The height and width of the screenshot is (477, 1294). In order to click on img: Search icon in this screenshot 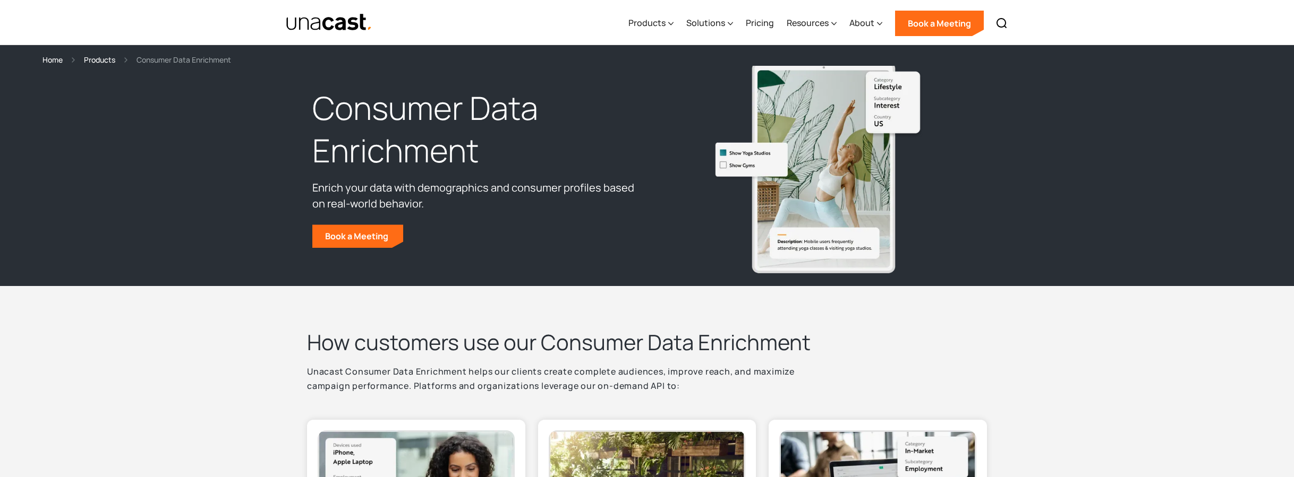, I will do `click(1002, 23)`.